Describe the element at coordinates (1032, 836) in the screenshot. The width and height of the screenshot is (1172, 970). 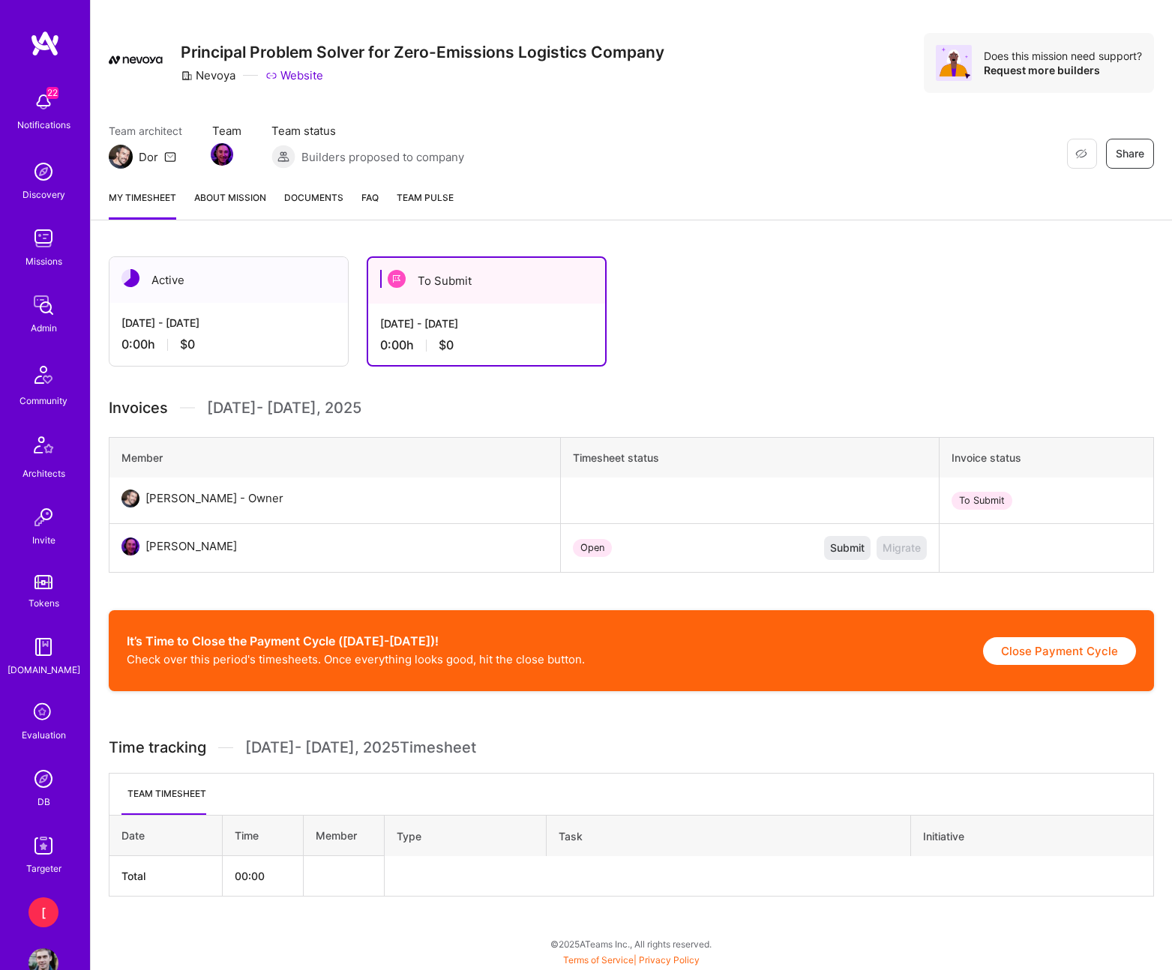
I see `th: Initiative` at that location.